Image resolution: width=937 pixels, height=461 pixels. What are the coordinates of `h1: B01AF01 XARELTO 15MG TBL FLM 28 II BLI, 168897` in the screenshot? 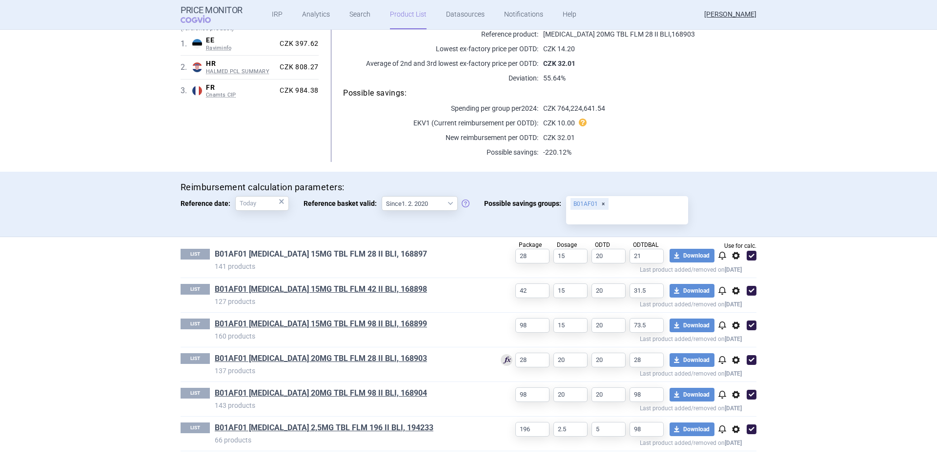 It's located at (350, 255).